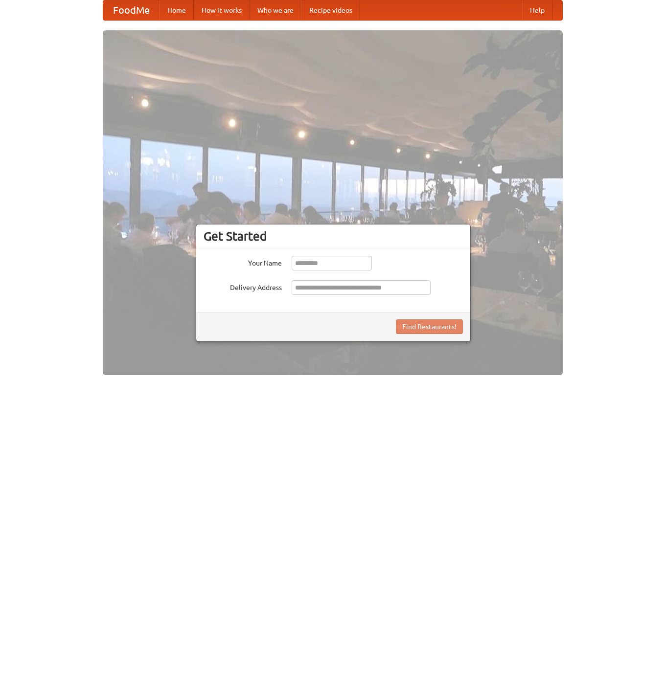  What do you see at coordinates (177, 10) in the screenshot?
I see `a: Home` at bounding box center [177, 10].